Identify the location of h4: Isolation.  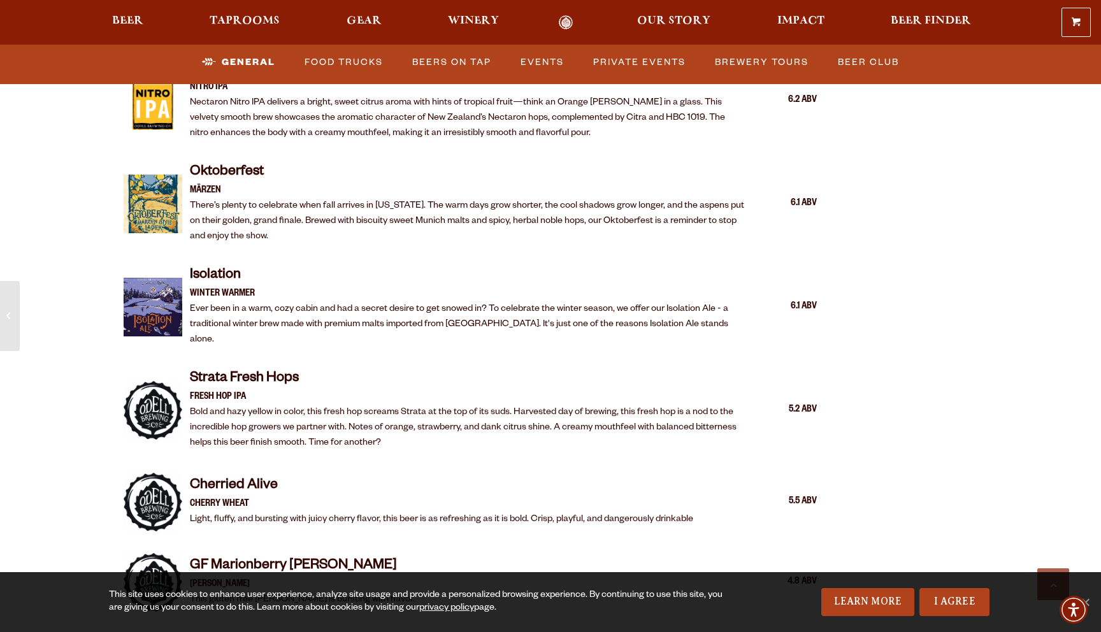
(468, 277).